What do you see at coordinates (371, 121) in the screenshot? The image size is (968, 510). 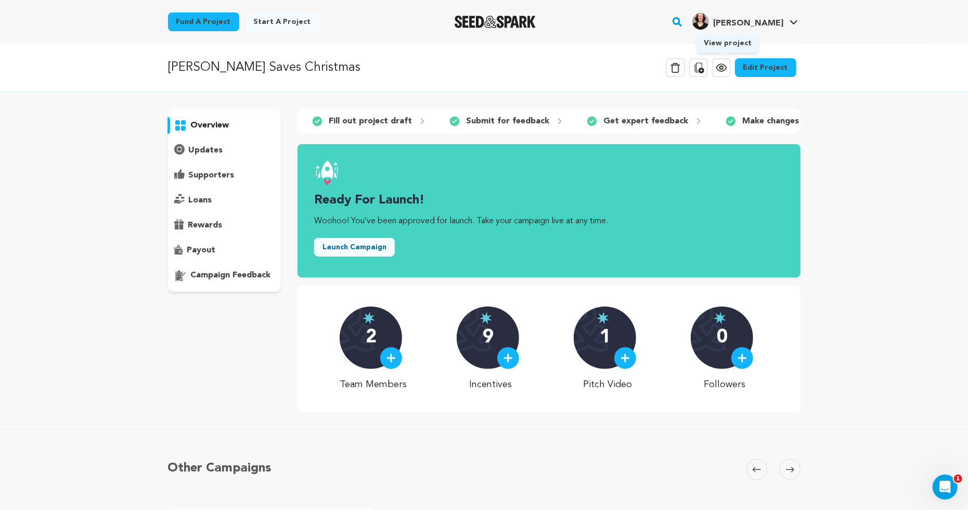 I see `p: Fill out project draft` at bounding box center [371, 121].